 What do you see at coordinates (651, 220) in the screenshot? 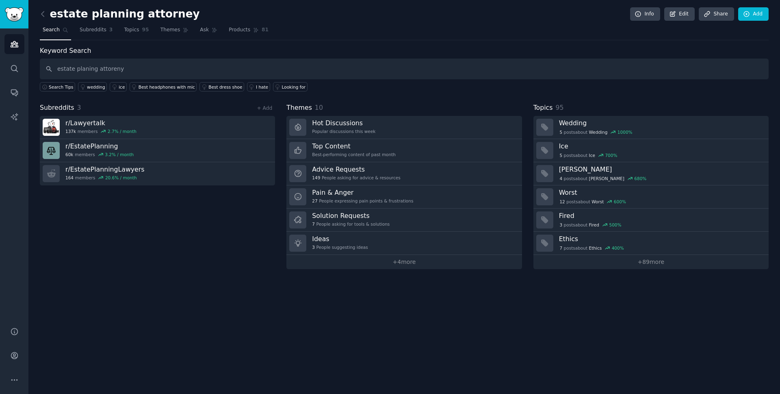
I see `a: Fired3postsaboutFired500%` at bounding box center [651, 220].